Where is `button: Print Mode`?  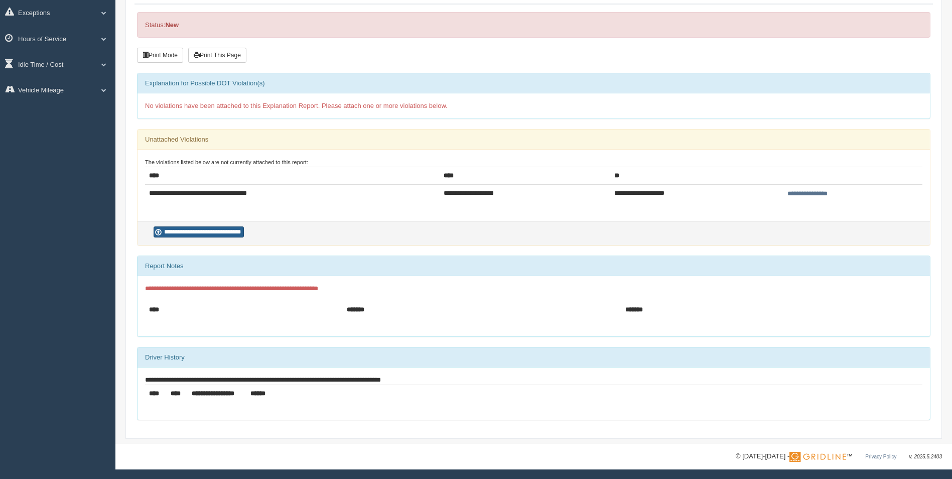
button: Print Mode is located at coordinates (160, 55).